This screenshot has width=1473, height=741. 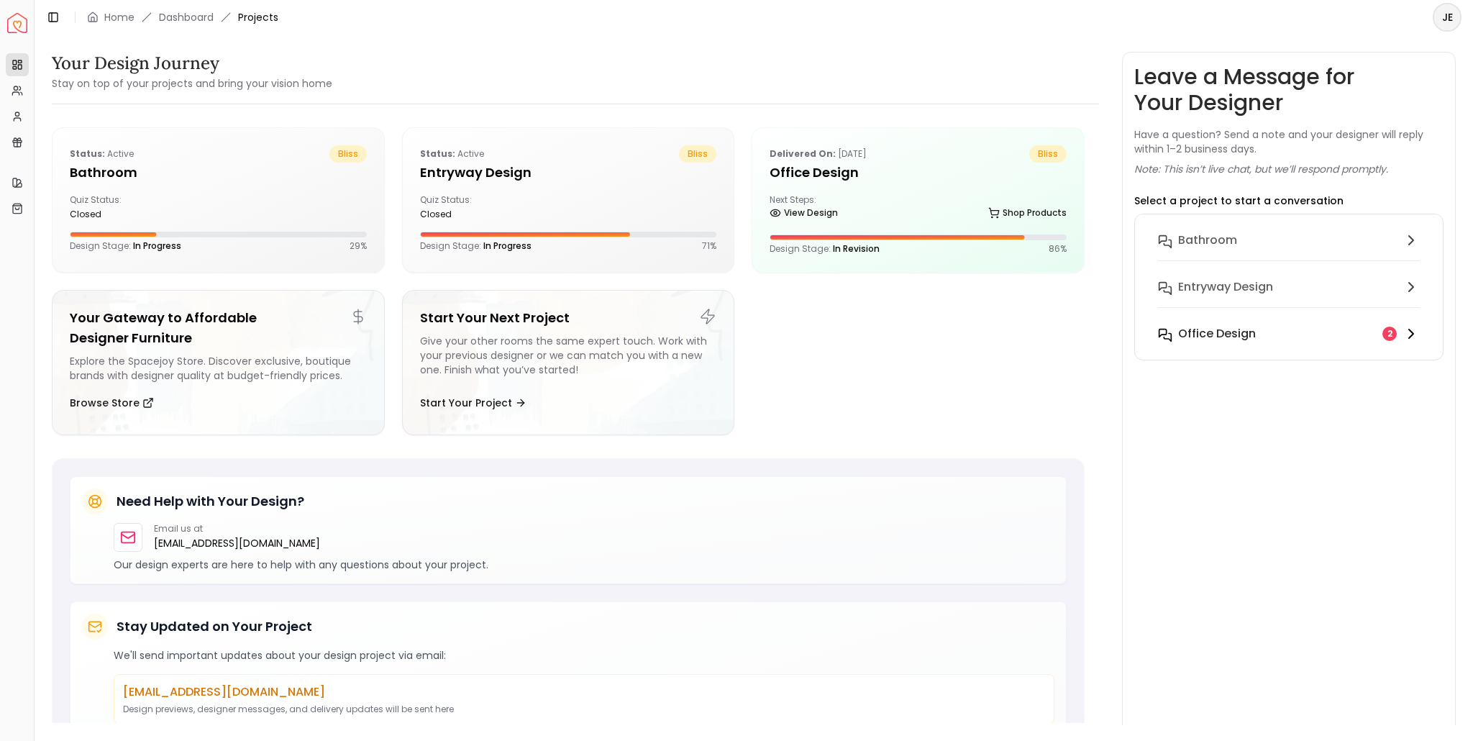 I want to click on a: Your Gateway to Affordable Designer FurnitureExplore the Spacejoy Store. Discover exclusive, bout..., so click(x=218, y=363).